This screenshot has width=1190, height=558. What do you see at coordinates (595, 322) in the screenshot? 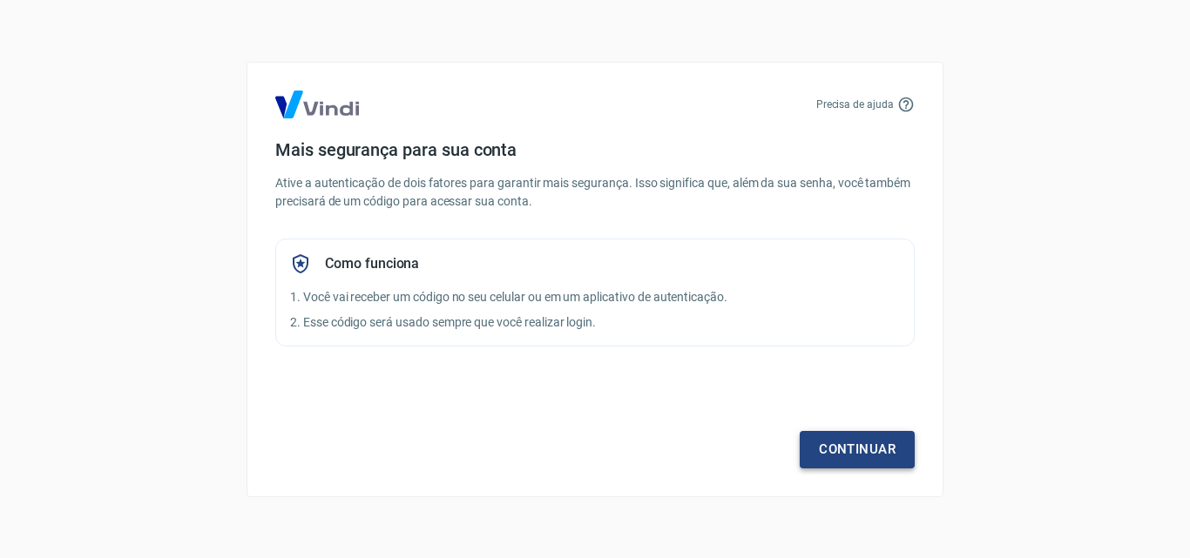
I see `p: 2. Esse código será usado sempre que você realizar login.` at bounding box center [595, 322].